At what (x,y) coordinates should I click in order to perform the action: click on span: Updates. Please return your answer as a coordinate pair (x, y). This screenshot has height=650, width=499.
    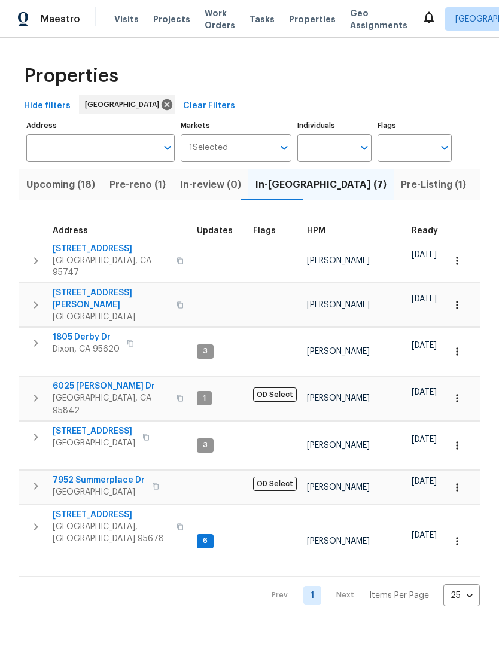
    Looking at the image, I should click on (215, 231).